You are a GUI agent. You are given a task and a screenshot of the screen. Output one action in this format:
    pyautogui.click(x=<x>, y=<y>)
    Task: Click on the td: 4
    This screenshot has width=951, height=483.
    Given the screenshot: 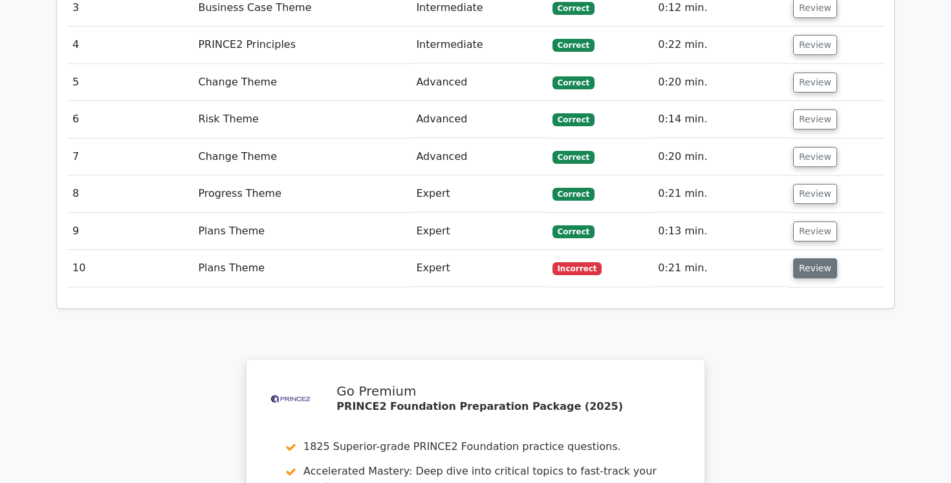 What is the action you would take?
    pyautogui.click(x=130, y=45)
    